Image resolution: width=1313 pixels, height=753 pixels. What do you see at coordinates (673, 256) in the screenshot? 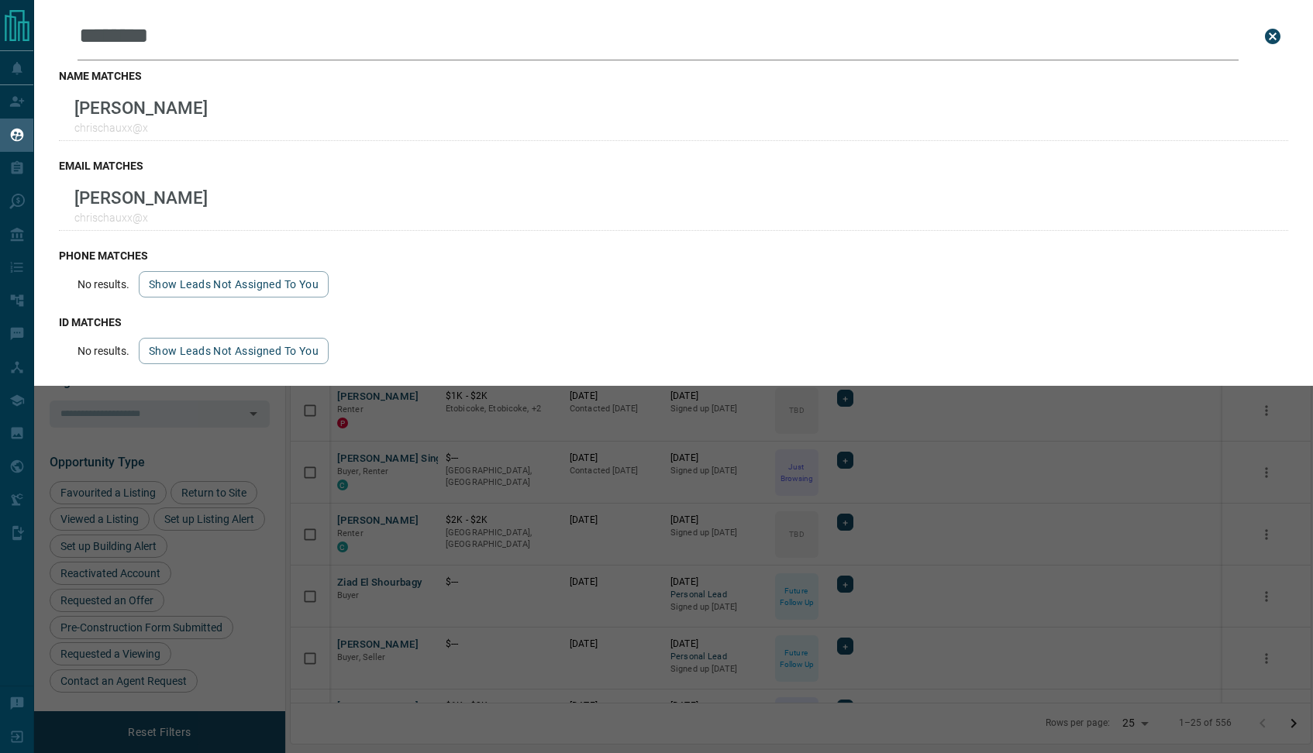
I see `h3: phone matches` at bounding box center [673, 256].